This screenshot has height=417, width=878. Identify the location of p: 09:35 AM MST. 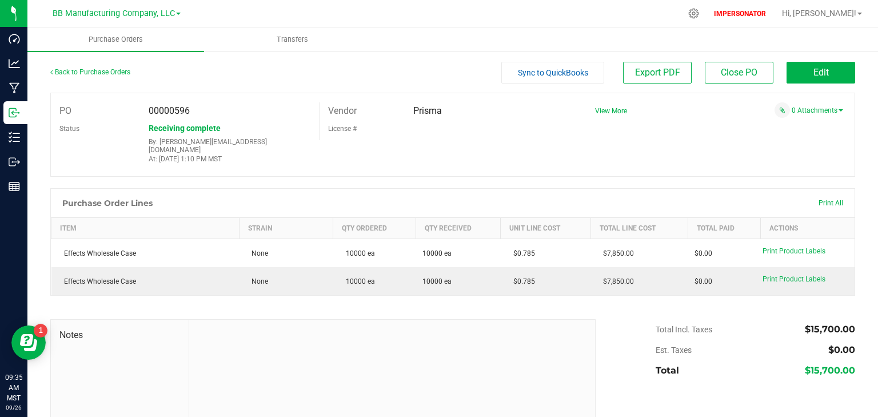
(14, 388).